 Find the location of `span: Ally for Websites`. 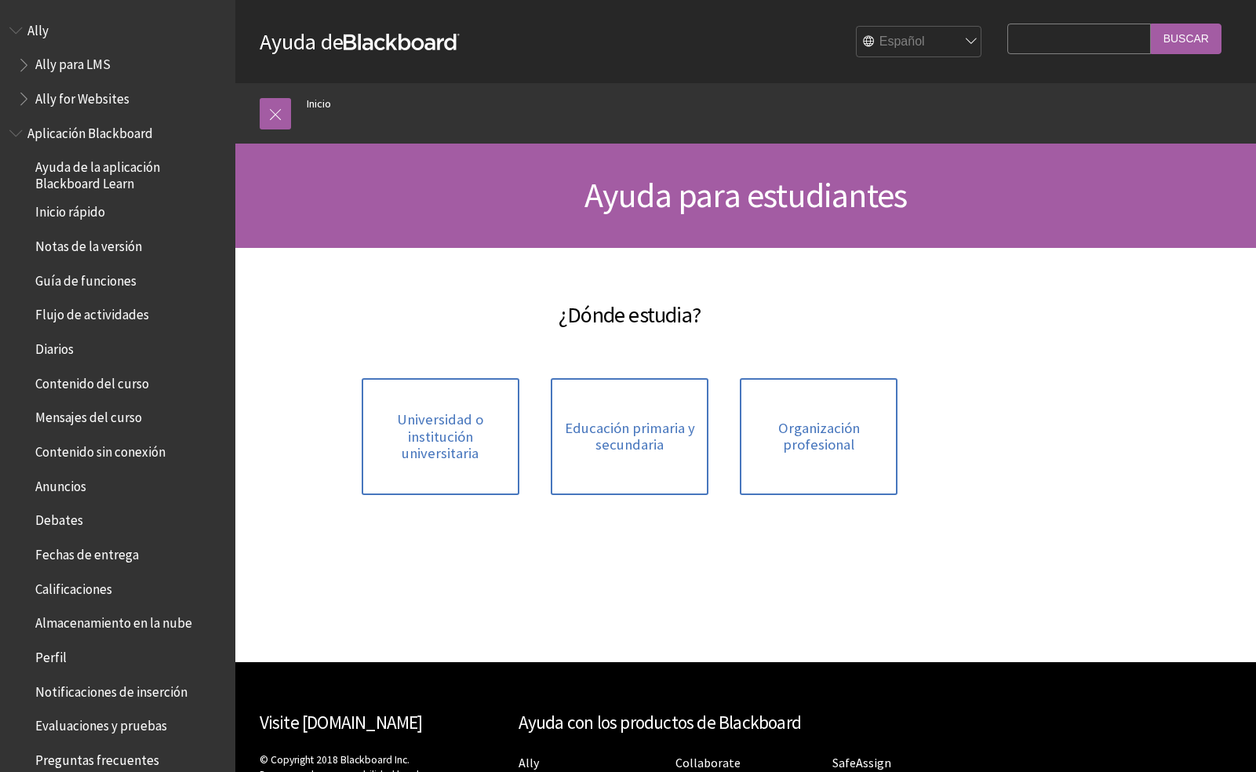

span: Ally for Websites is located at coordinates (82, 96).